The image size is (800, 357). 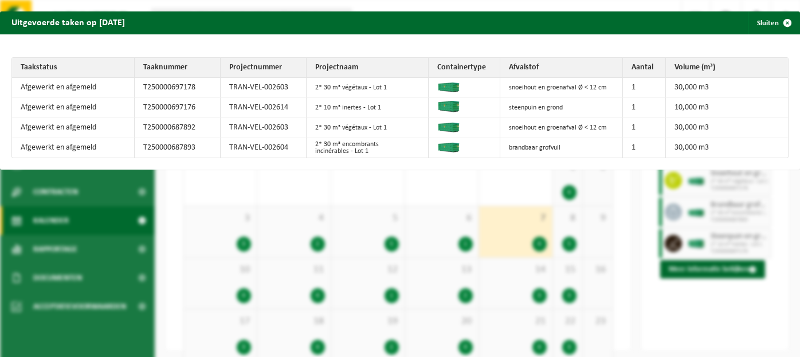 I want to click on td: T250000697176, so click(x=178, y=108).